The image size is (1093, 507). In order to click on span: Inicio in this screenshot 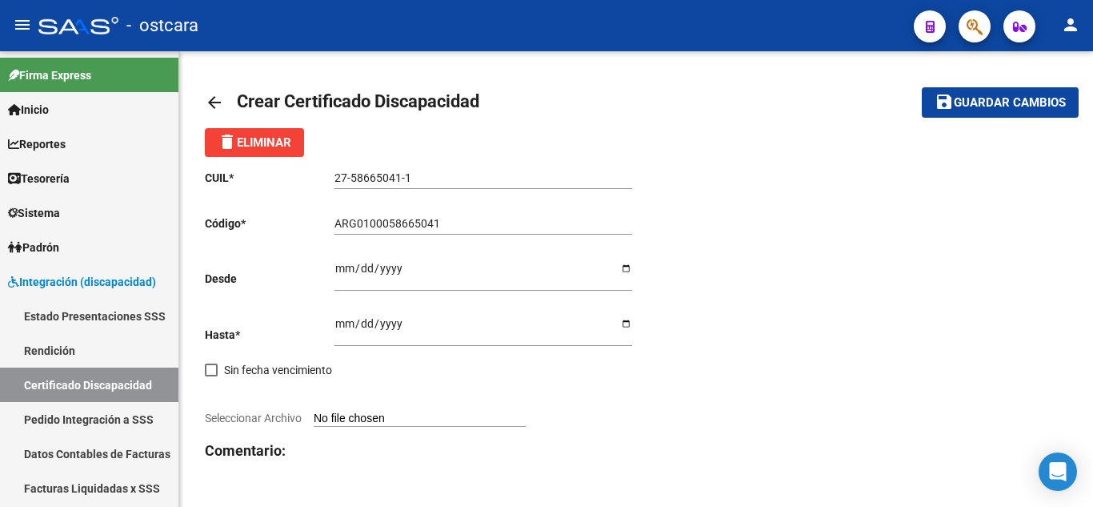, I will do `click(28, 110)`.